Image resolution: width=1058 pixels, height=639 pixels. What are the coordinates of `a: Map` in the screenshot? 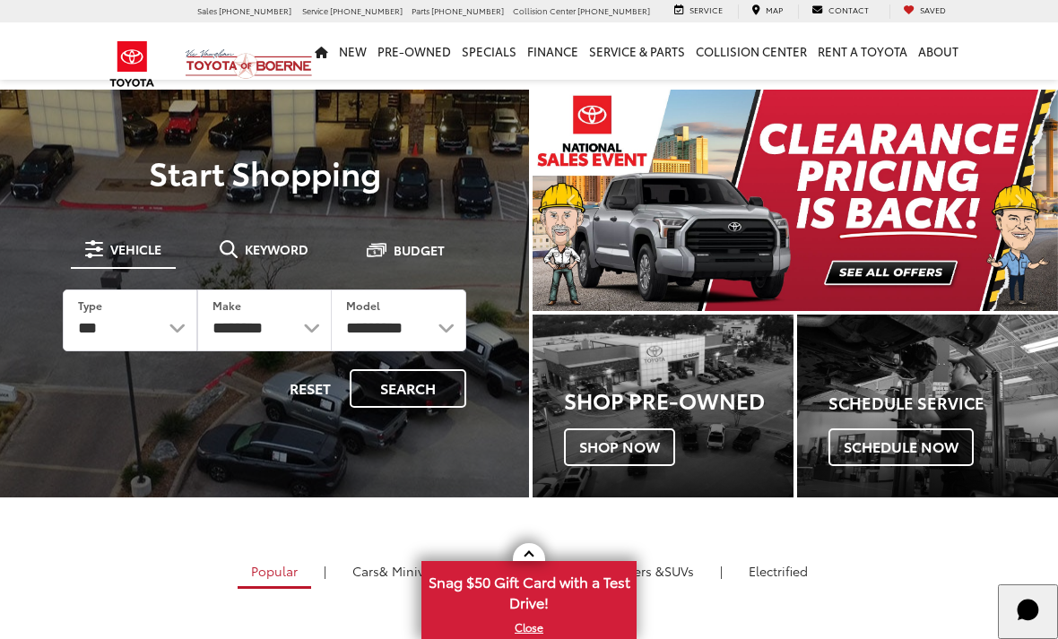 It's located at (766, 12).